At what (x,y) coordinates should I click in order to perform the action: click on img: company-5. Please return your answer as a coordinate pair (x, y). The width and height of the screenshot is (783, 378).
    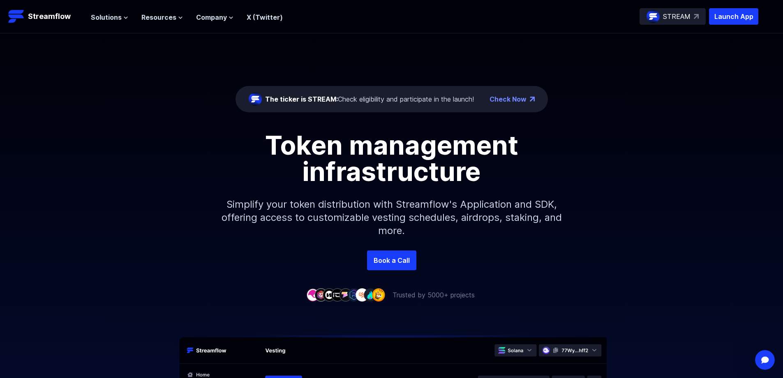
    Looking at the image, I should click on (346, 294).